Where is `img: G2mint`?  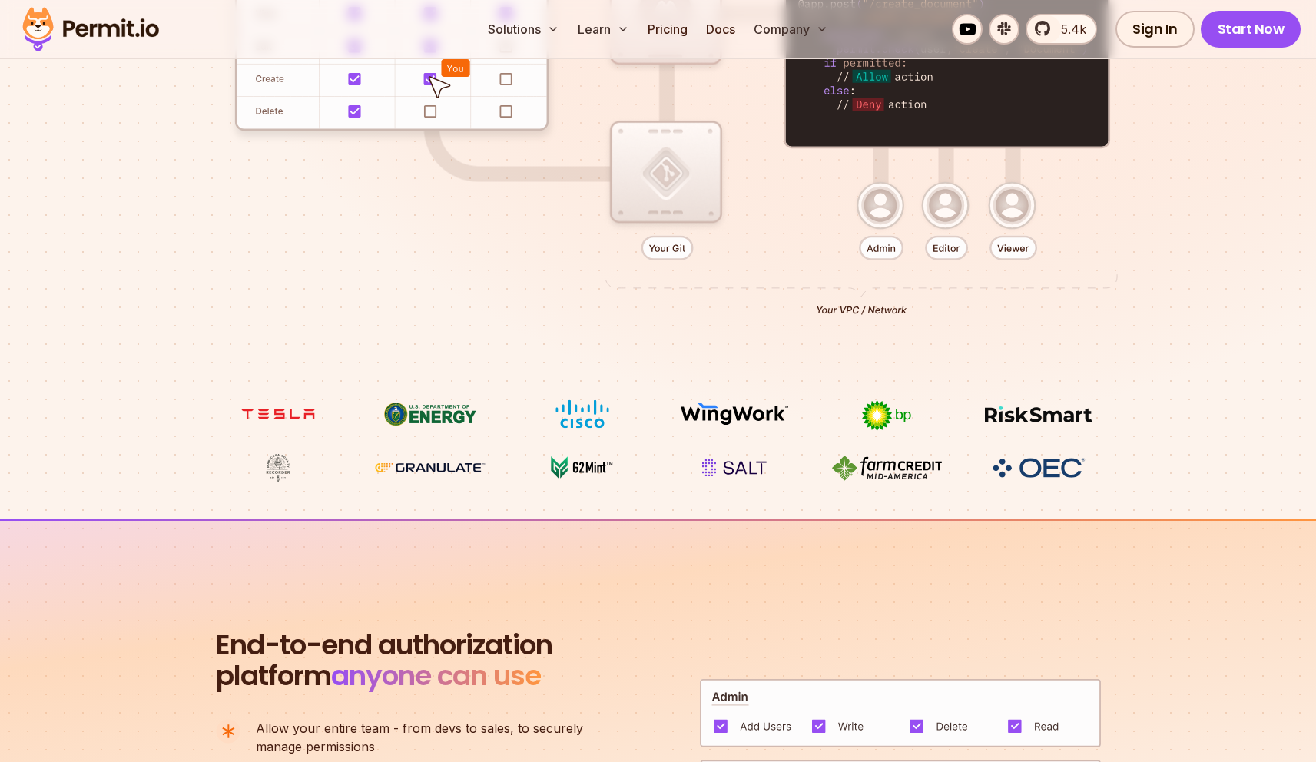 img: G2mint is located at coordinates (582, 468).